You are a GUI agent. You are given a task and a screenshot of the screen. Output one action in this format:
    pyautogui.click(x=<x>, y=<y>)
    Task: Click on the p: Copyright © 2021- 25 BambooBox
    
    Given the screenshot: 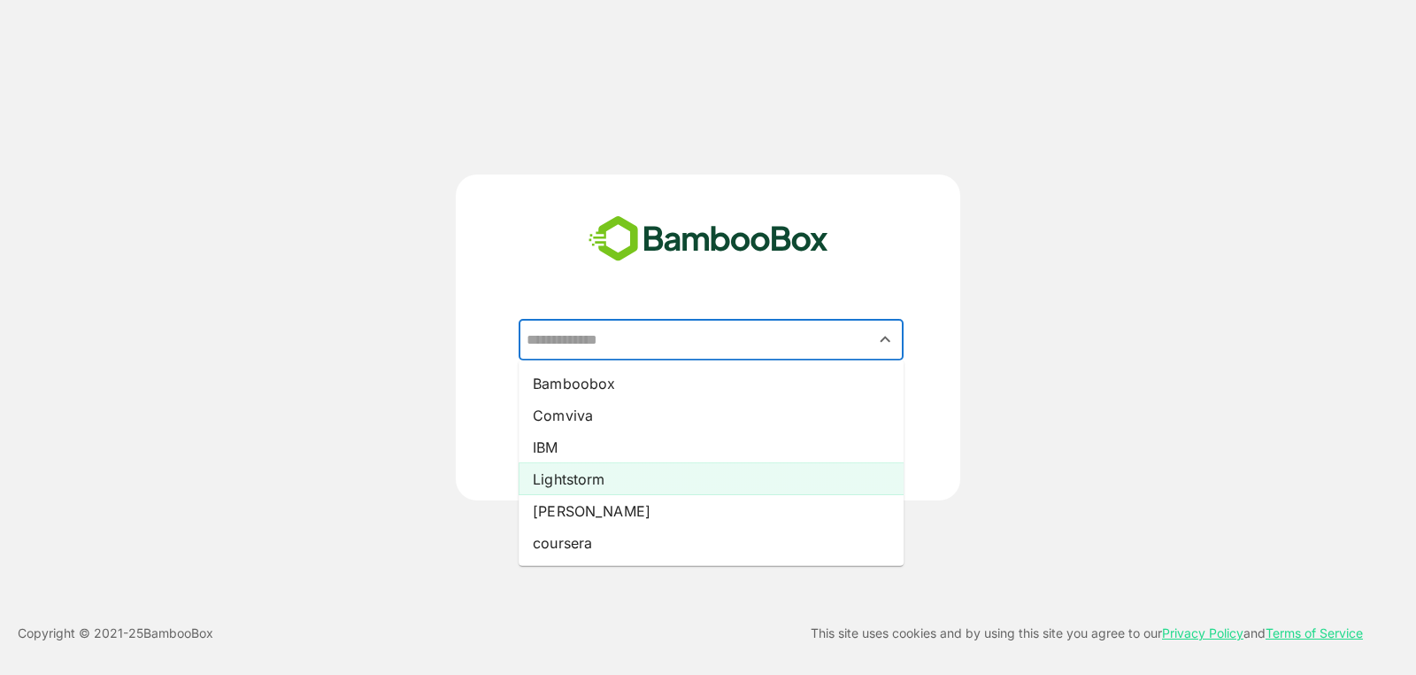 What is the action you would take?
    pyautogui.click(x=115, y=633)
    